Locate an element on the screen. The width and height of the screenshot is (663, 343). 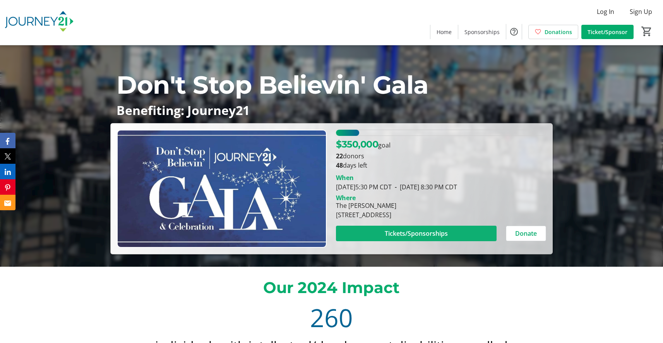
span: Home is located at coordinates (444, 32).